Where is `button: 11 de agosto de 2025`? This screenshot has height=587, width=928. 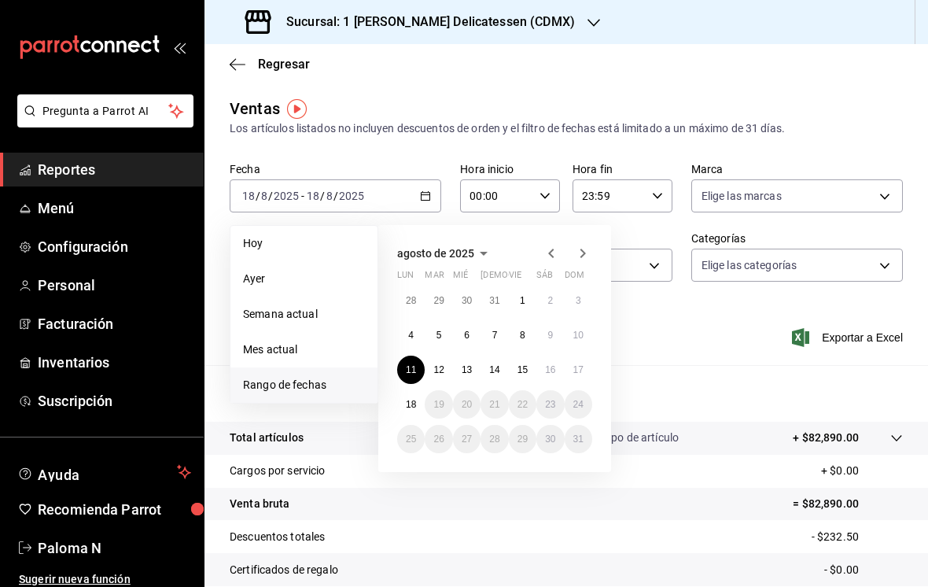 button: 11 de agosto de 2025 is located at coordinates (411, 370).